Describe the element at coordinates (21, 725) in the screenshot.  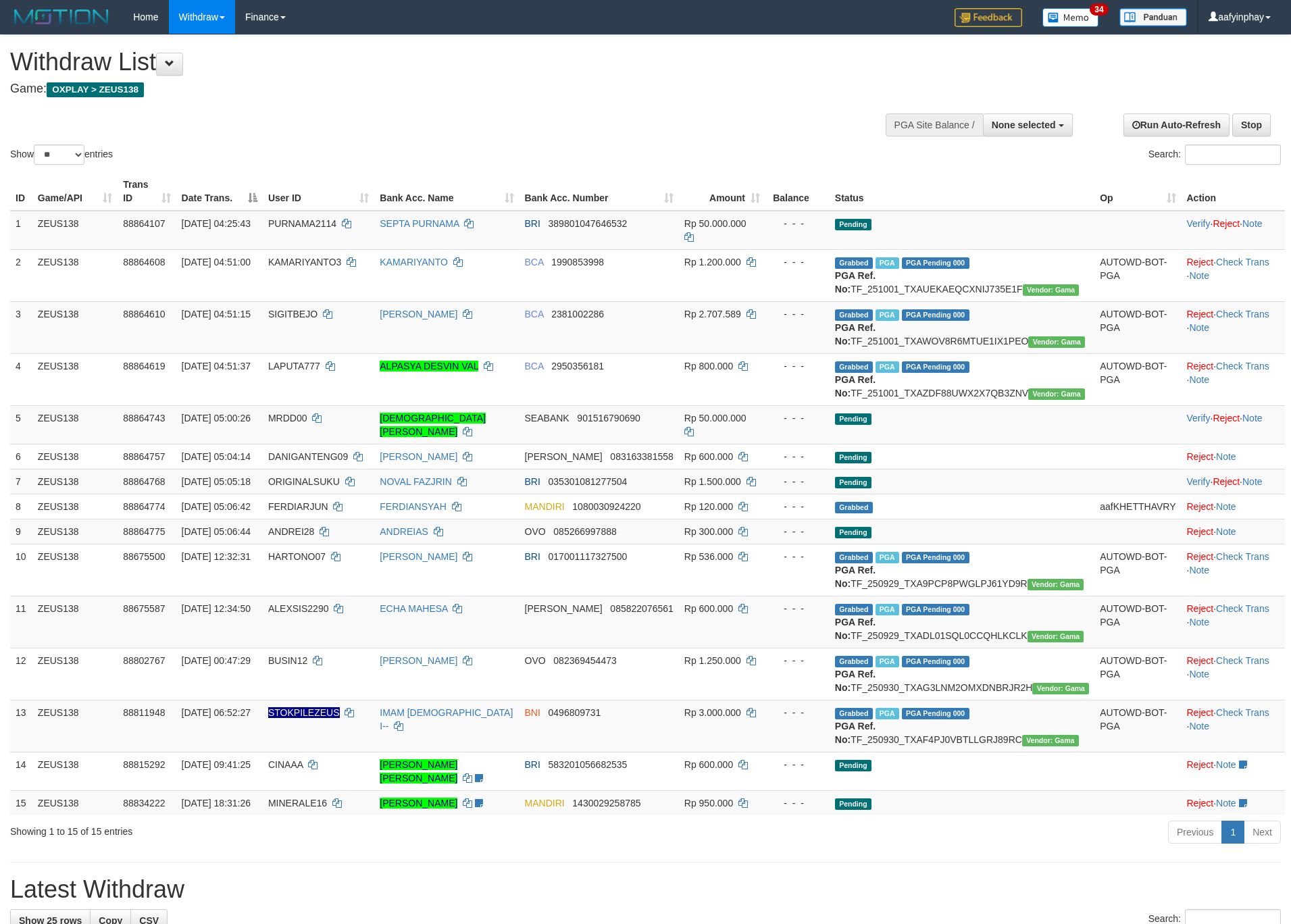
I see `td: 13` at that location.